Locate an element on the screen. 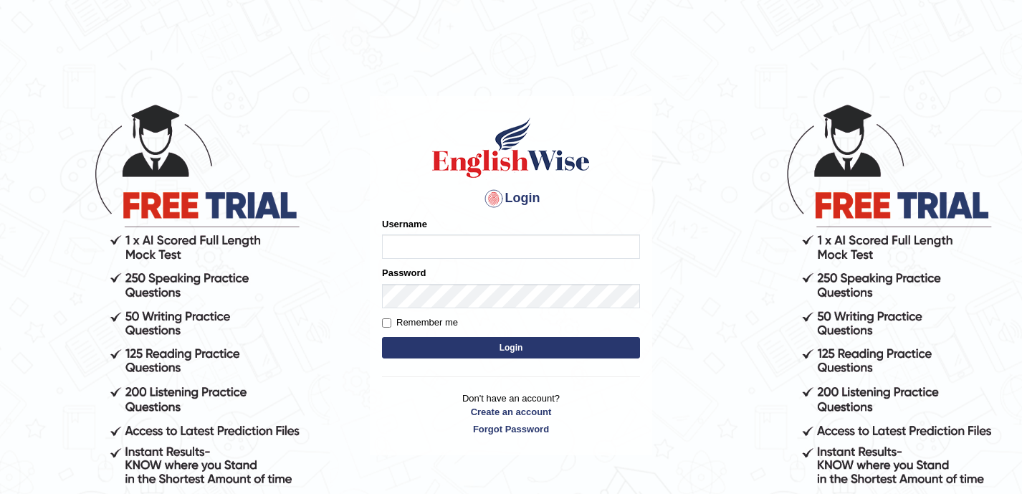  h4: Login is located at coordinates (511, 198).